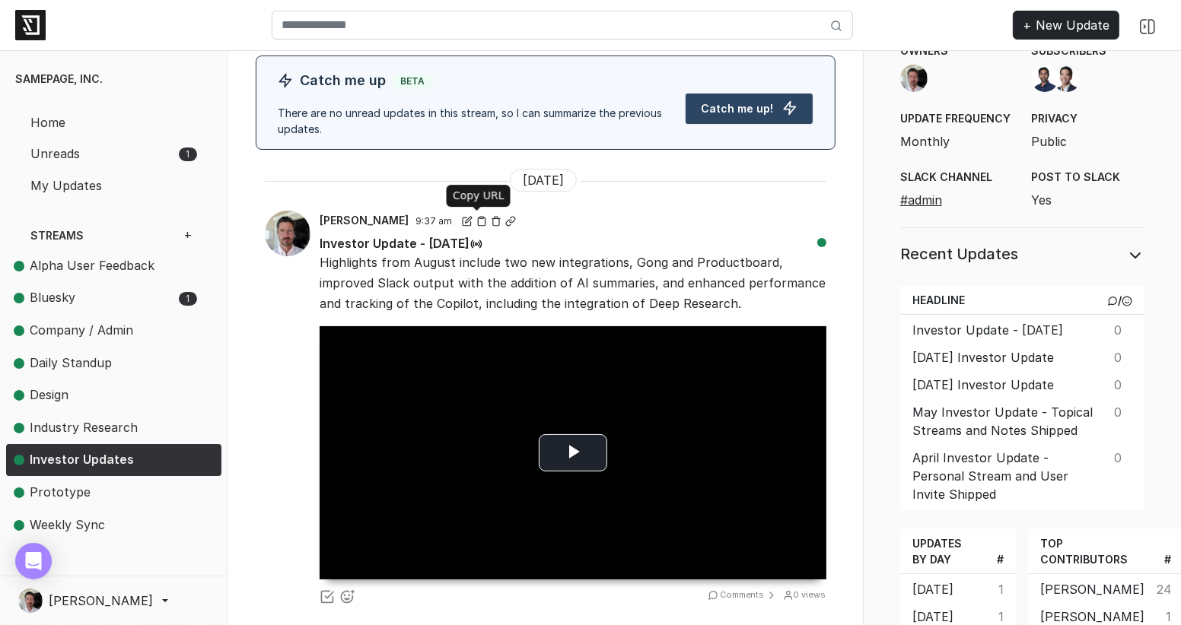 This screenshot has height=625, width=1181. What do you see at coordinates (91, 234) in the screenshot?
I see `a: Streams` at bounding box center [91, 234].